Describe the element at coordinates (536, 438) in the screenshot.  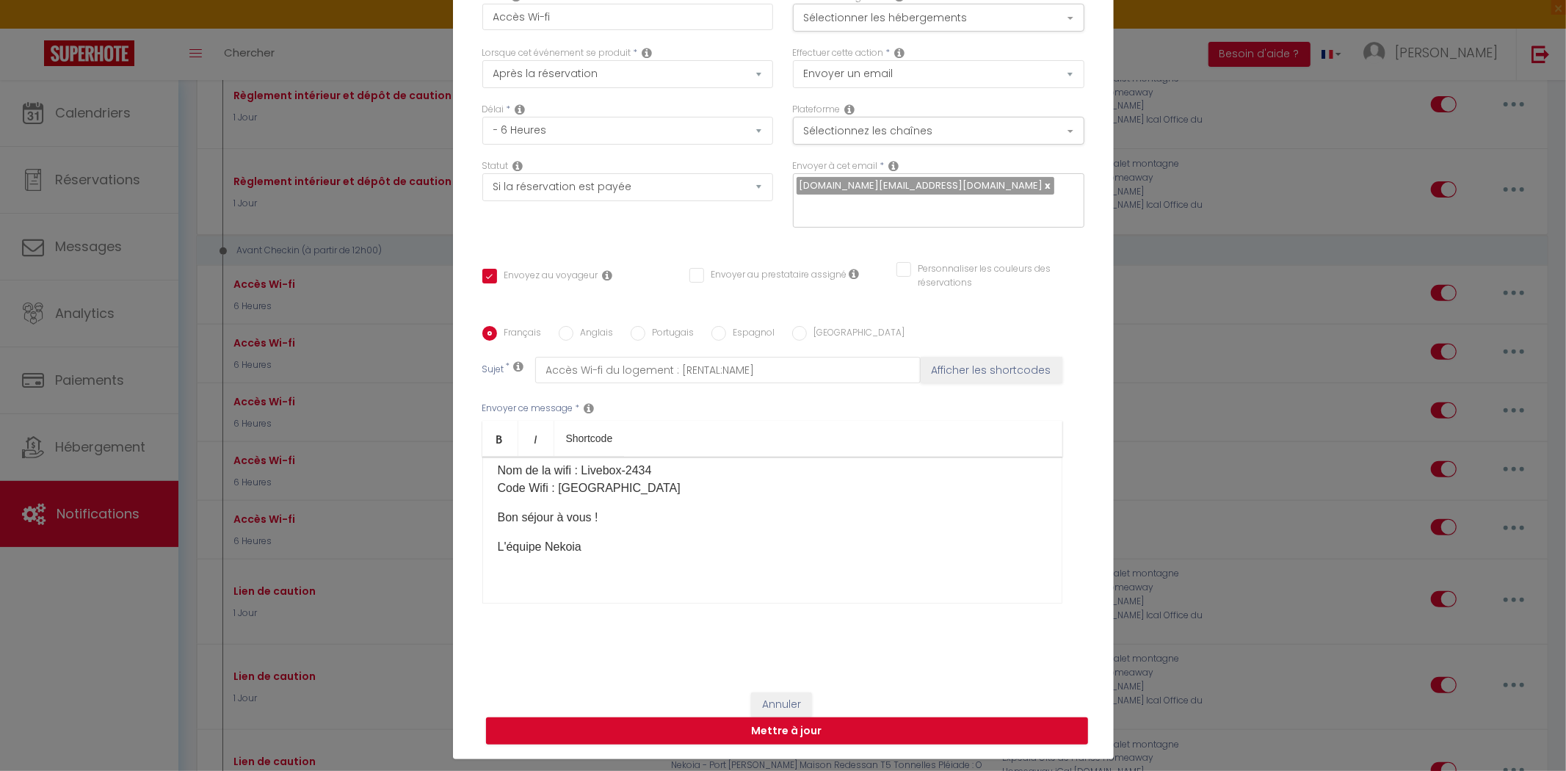
I see `a: Italic` at that location.